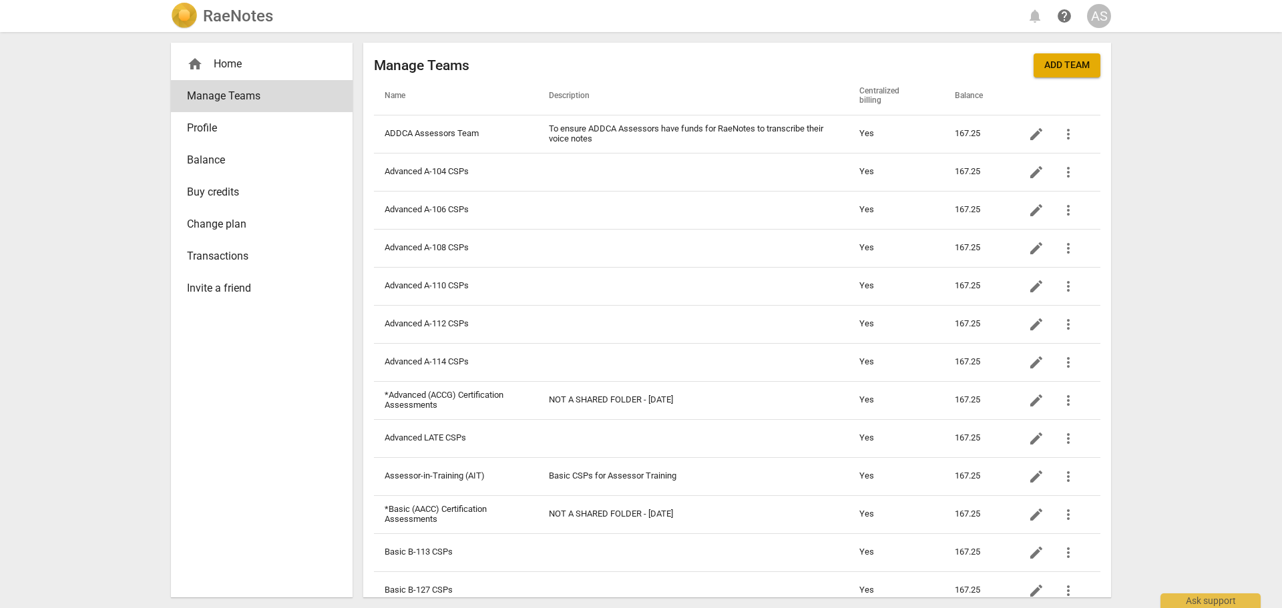 The image size is (1282, 608). Describe the element at coordinates (256, 224) in the screenshot. I see `span: Change plan` at that location.